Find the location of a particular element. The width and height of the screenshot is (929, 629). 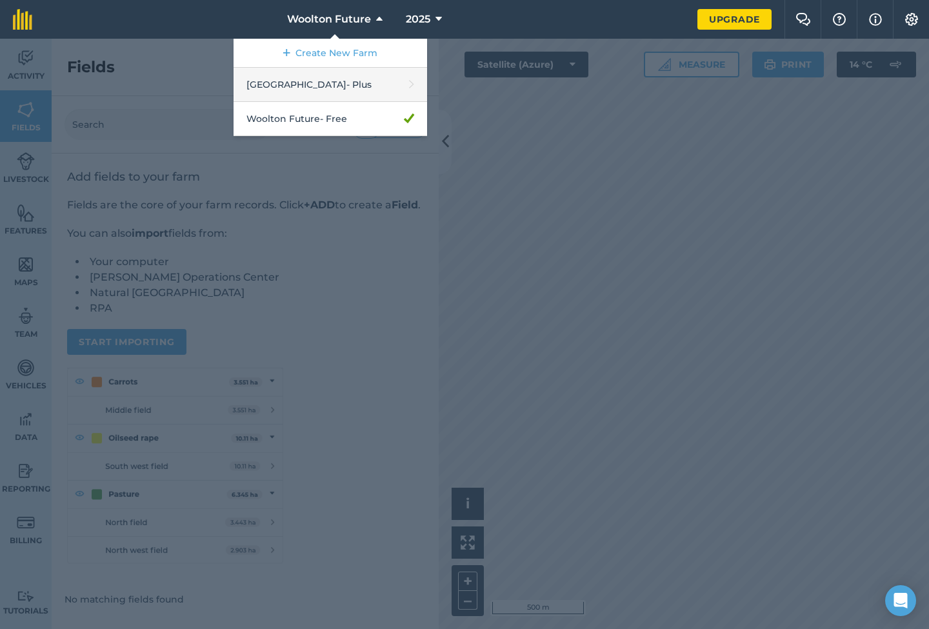

a: Woolton Future- Free is located at coordinates (330, 119).